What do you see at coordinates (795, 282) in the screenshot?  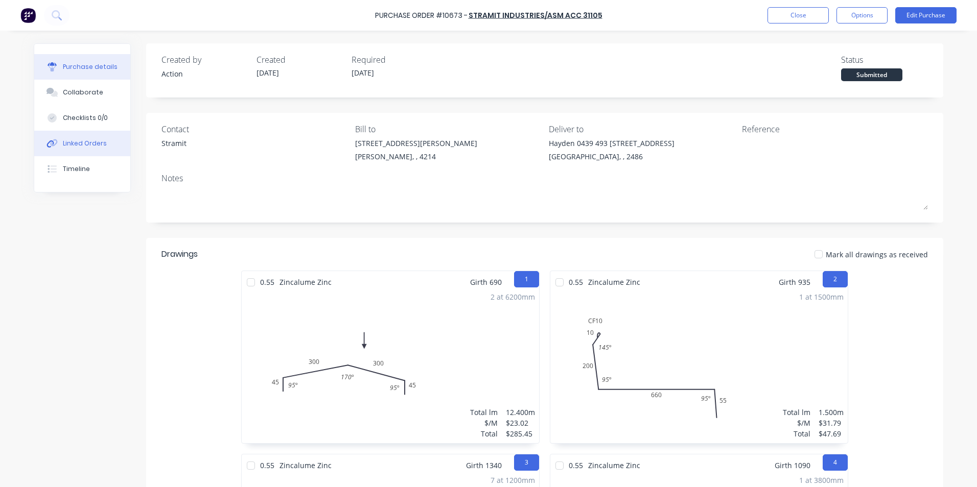 I see `span: Girth 935` at bounding box center [795, 282].